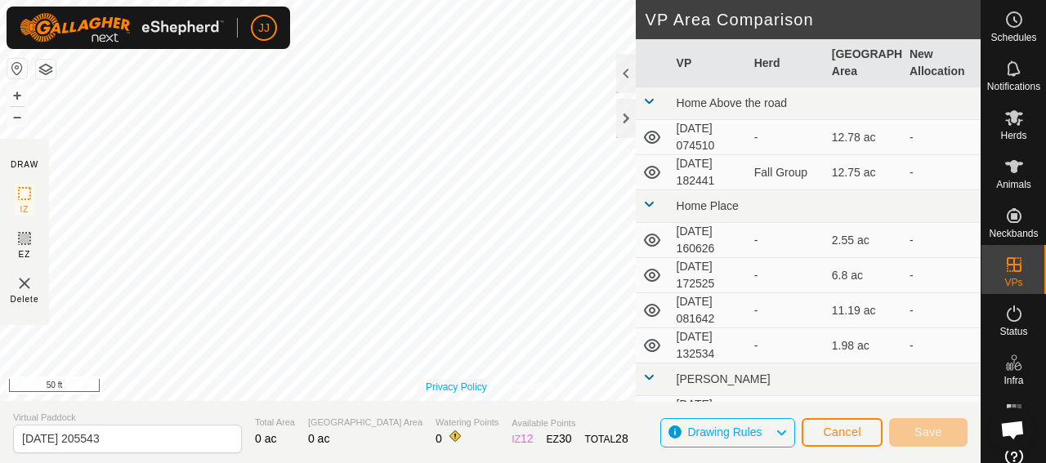  What do you see at coordinates (1013, 430) in the screenshot?
I see `div: Open chat` at bounding box center [1013, 430].